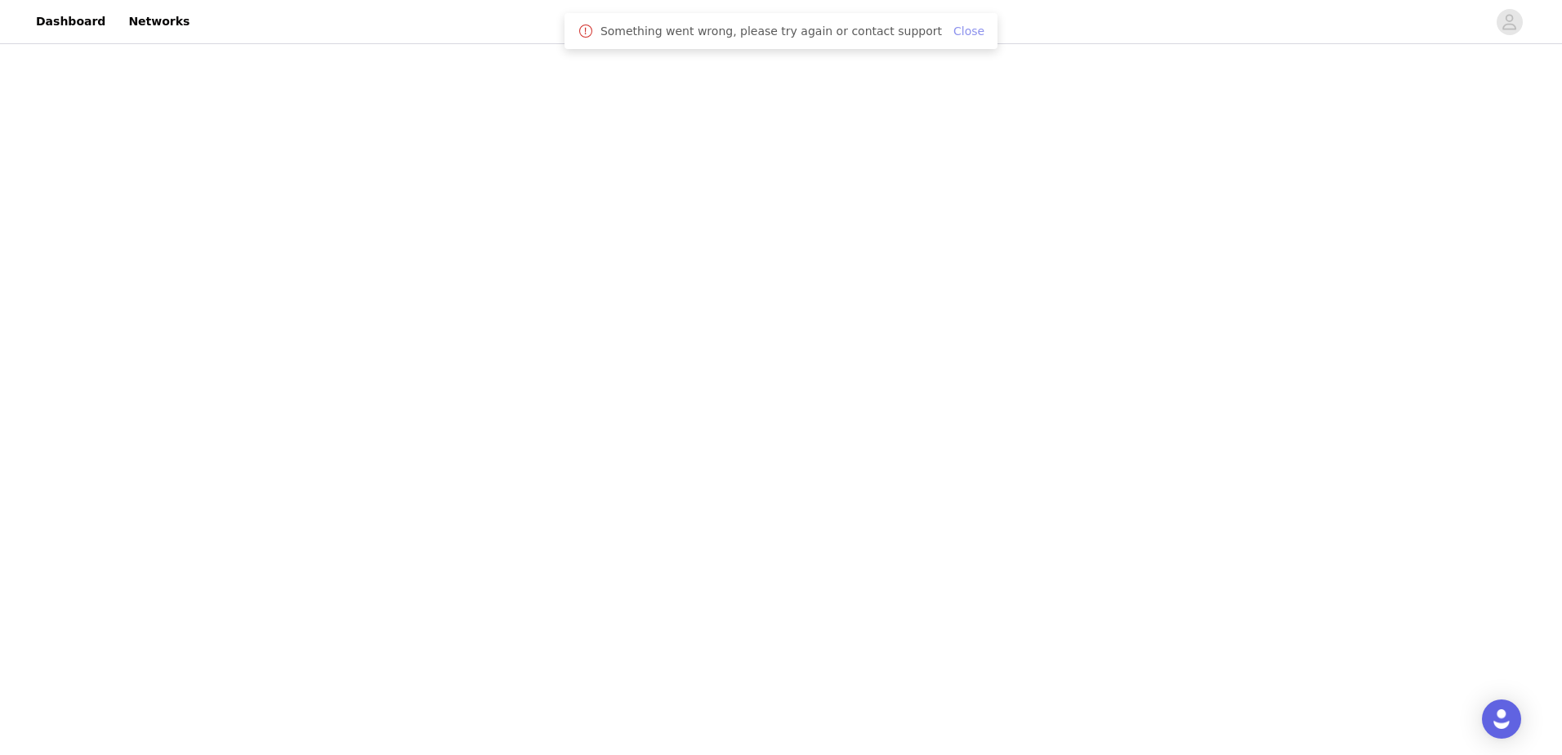  What do you see at coordinates (158, 21) in the screenshot?
I see `a: Networks` at bounding box center [158, 21].